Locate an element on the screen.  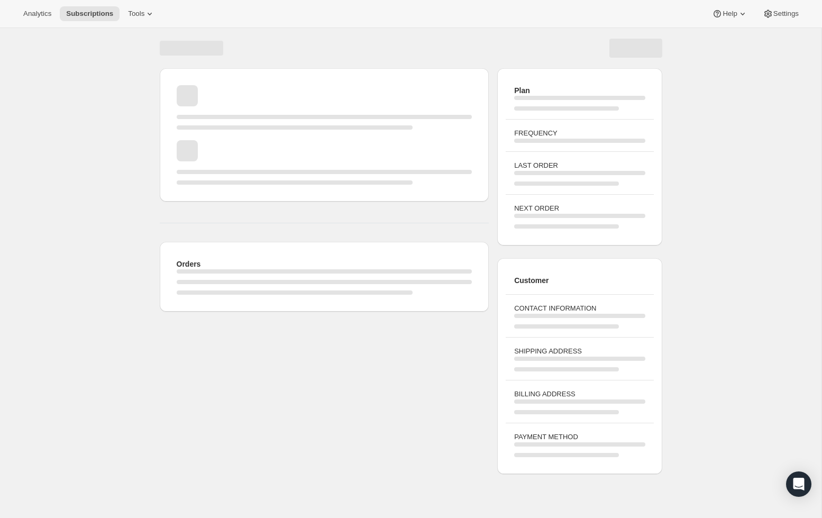
h3: BILLING ADDRESS is located at coordinates (579, 394).